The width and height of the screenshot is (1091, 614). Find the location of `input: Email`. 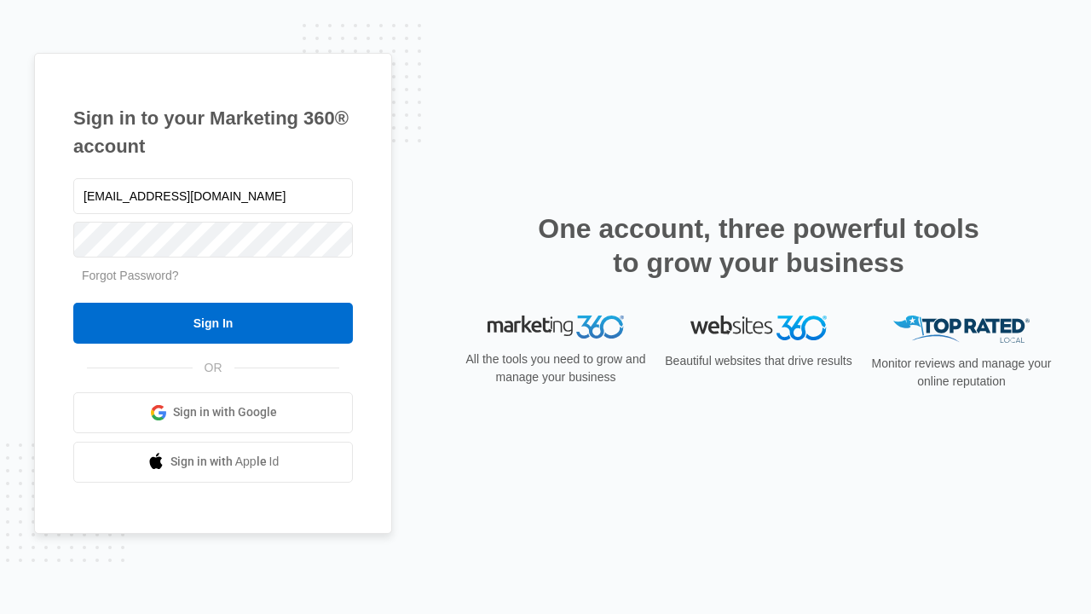

input: Email is located at coordinates (213, 196).